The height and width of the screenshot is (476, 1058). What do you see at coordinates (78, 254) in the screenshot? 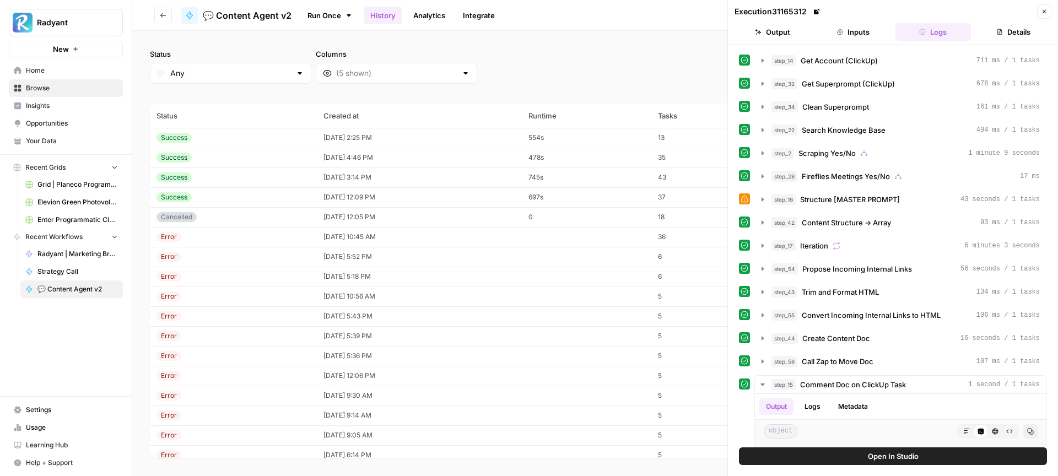
I see `span: Radyant | Marketing Breakdowns | Newsletter` at bounding box center [78, 254].